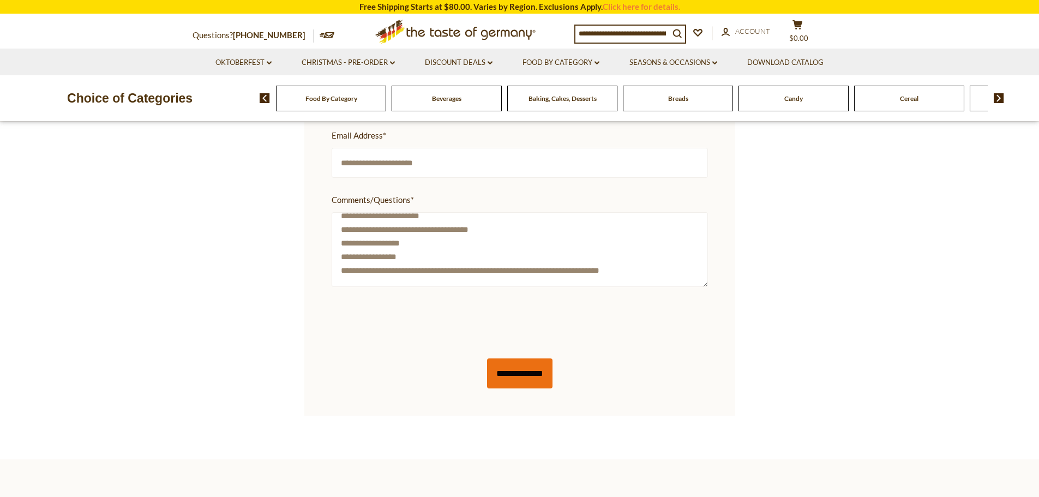 This screenshot has width=1039, height=497. I want to click on input: Email Address*, so click(520, 163).